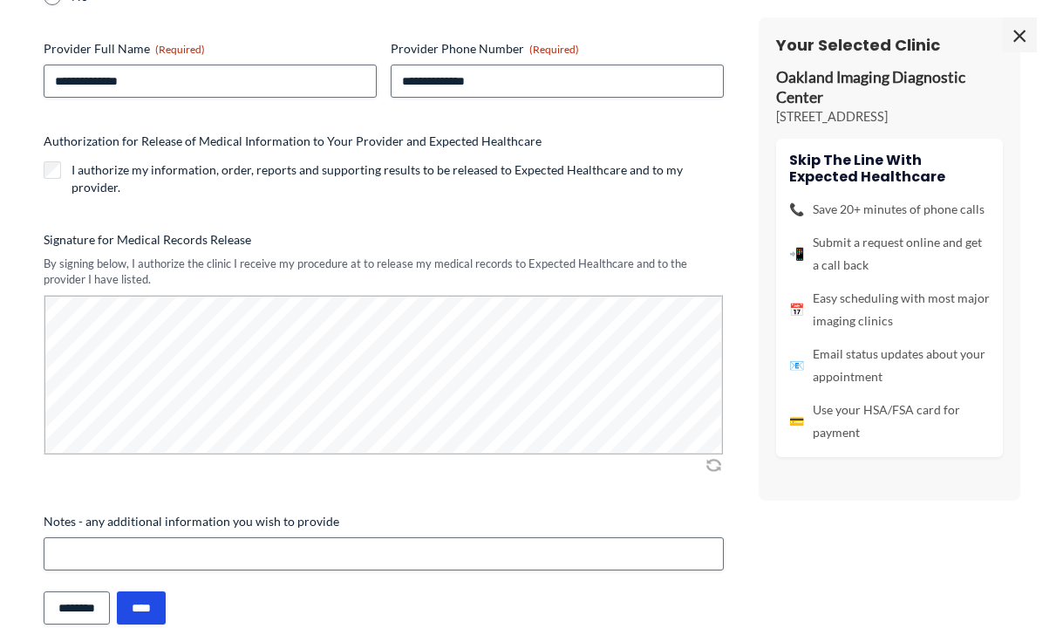  What do you see at coordinates (889, 88) in the screenshot?
I see `p: Oakland Imaging Diagnostic Center` at bounding box center [889, 88].